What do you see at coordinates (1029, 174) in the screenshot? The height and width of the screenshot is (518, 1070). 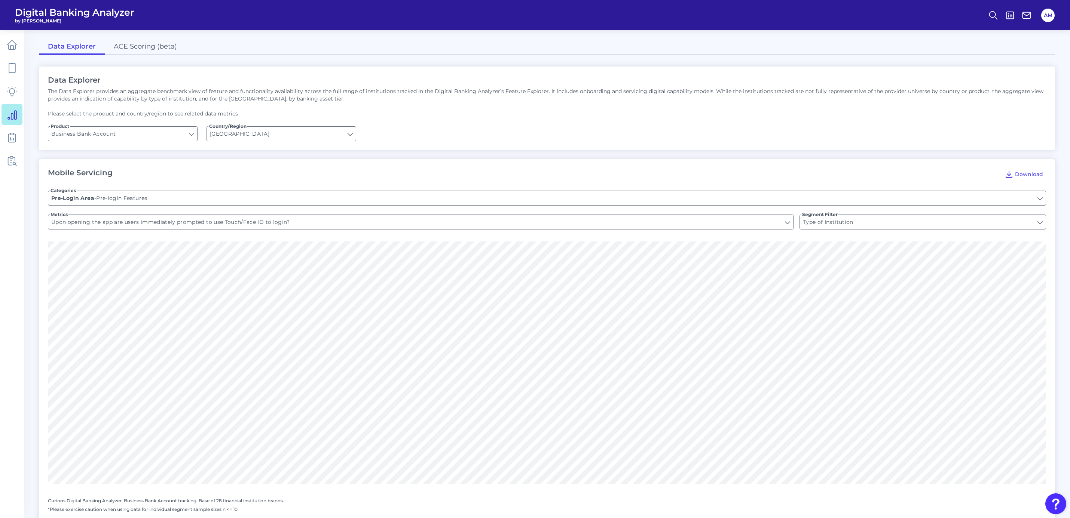 I see `span: Download` at bounding box center [1029, 174].